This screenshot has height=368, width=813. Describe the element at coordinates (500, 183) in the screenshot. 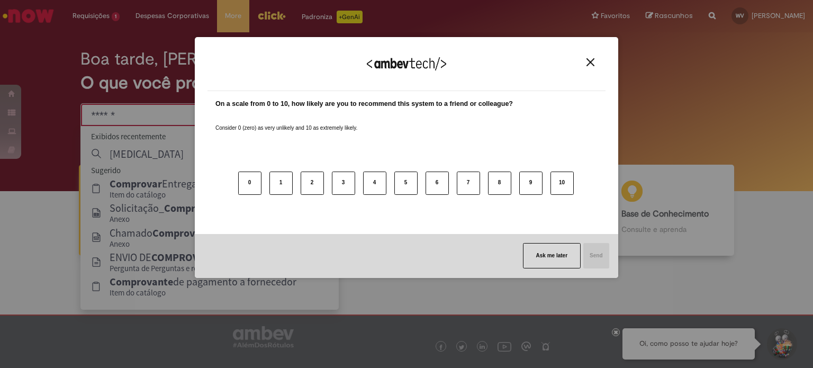

I see `button: 8` at that location.